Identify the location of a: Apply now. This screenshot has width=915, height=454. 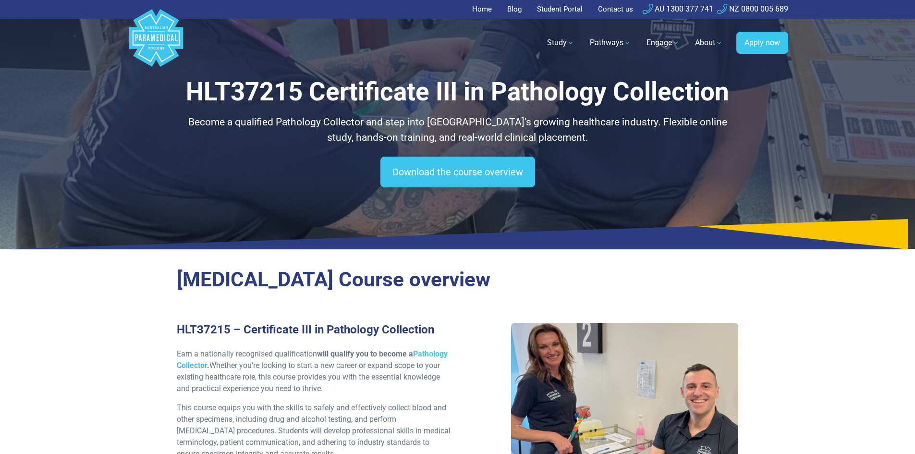
(762, 43).